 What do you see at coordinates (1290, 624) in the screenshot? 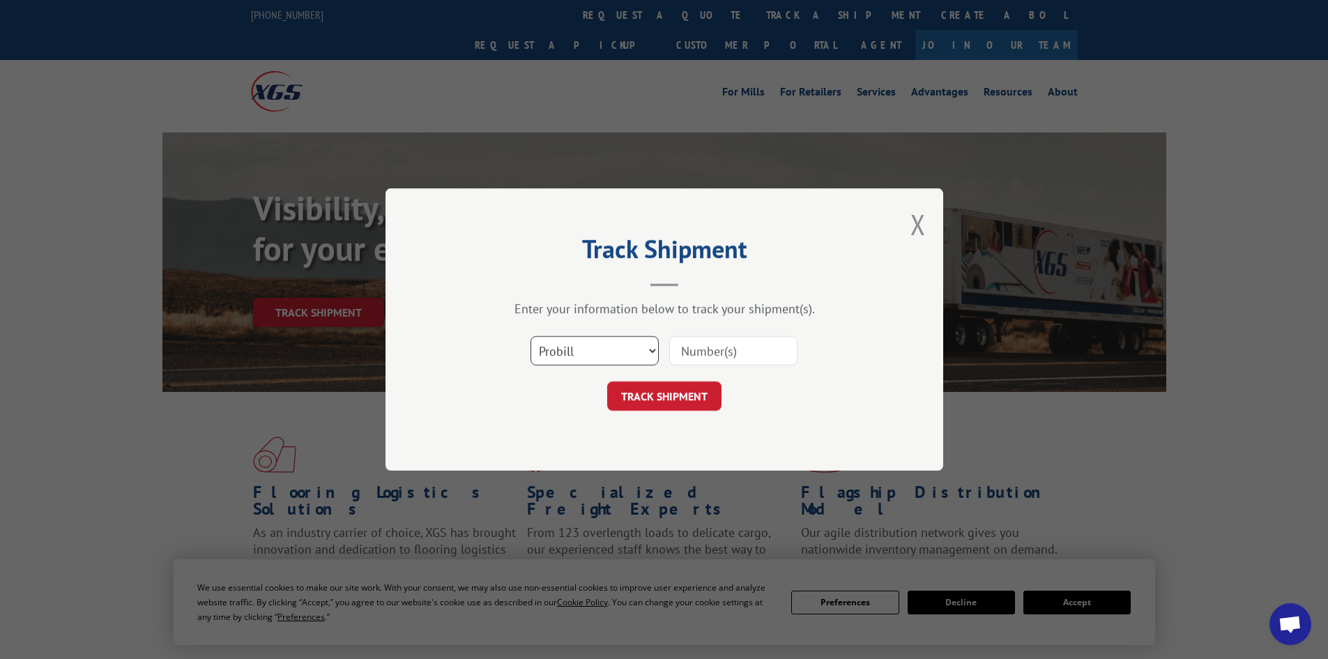
I see `div: Open chat` at bounding box center [1290, 624].